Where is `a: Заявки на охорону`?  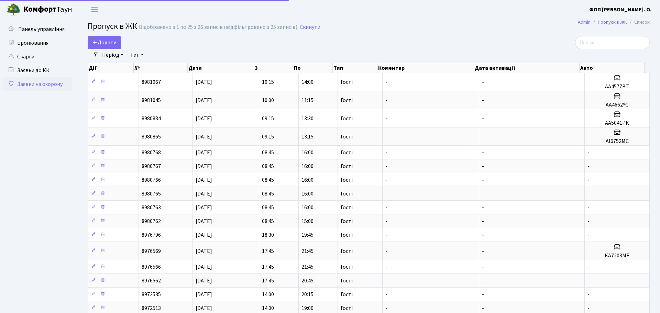
a: Заявки на охорону is located at coordinates (38, 84).